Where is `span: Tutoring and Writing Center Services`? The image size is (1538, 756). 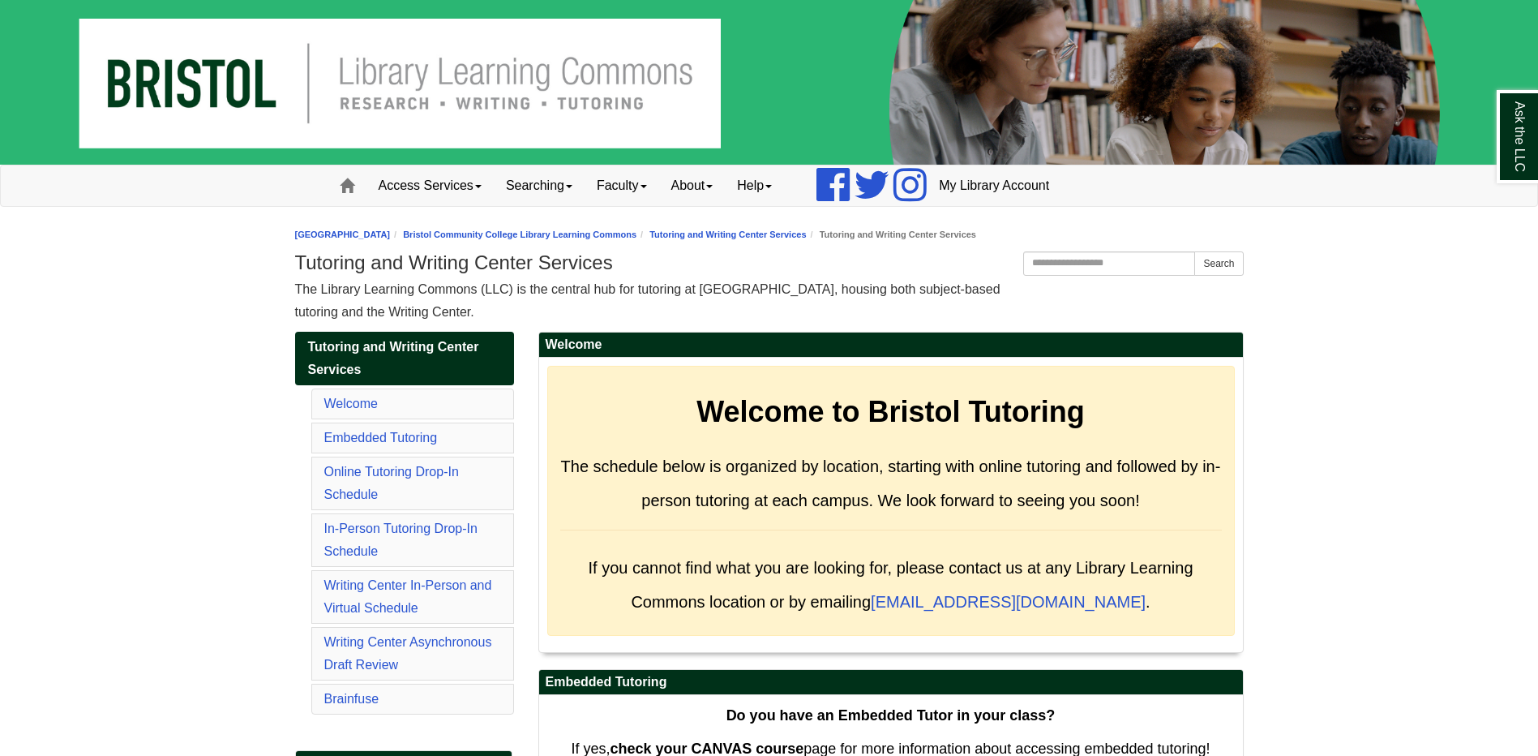
span: Tutoring and Writing Center Services is located at coordinates (393, 358).